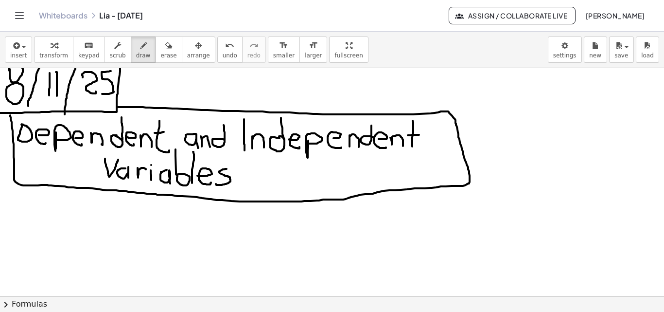  Describe the element at coordinates (512, 16) in the screenshot. I see `button: Assign / Collaborate Live` at that location.